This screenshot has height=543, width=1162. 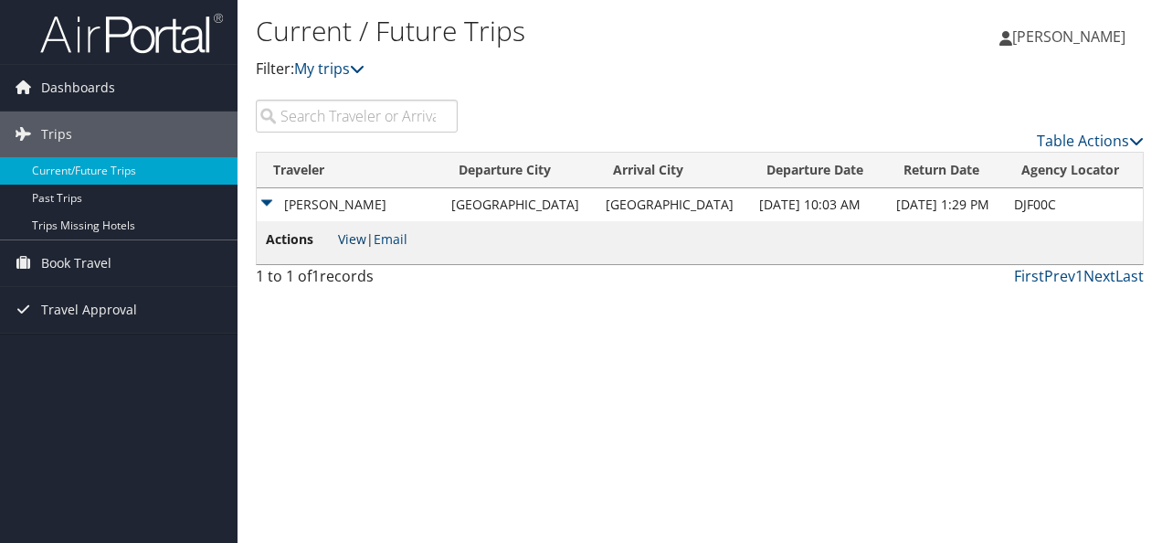 I want to click on a: Table Actions, so click(x=1090, y=141).